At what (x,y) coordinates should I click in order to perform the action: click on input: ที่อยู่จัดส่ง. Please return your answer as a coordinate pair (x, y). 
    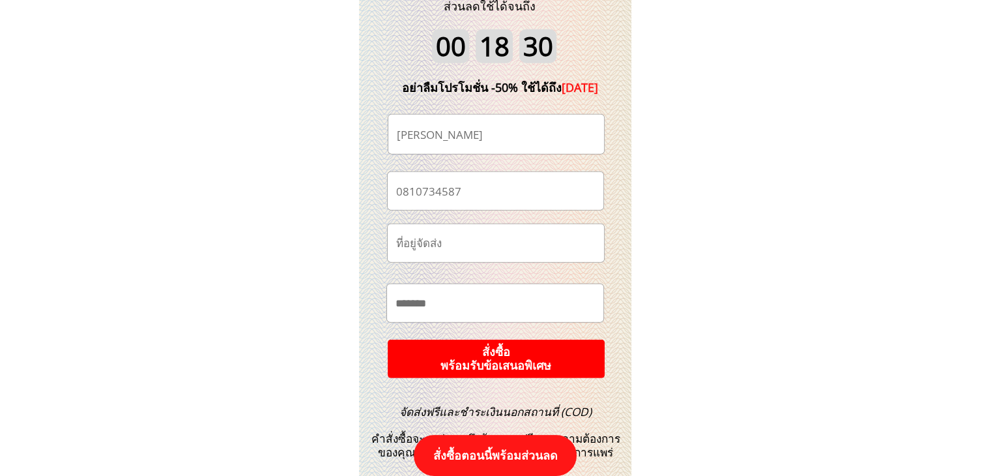
    Looking at the image, I should click on (496, 243).